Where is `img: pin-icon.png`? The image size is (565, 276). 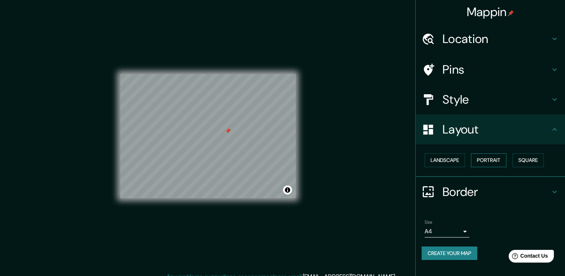
img: pin-icon.png is located at coordinates (511, 13).